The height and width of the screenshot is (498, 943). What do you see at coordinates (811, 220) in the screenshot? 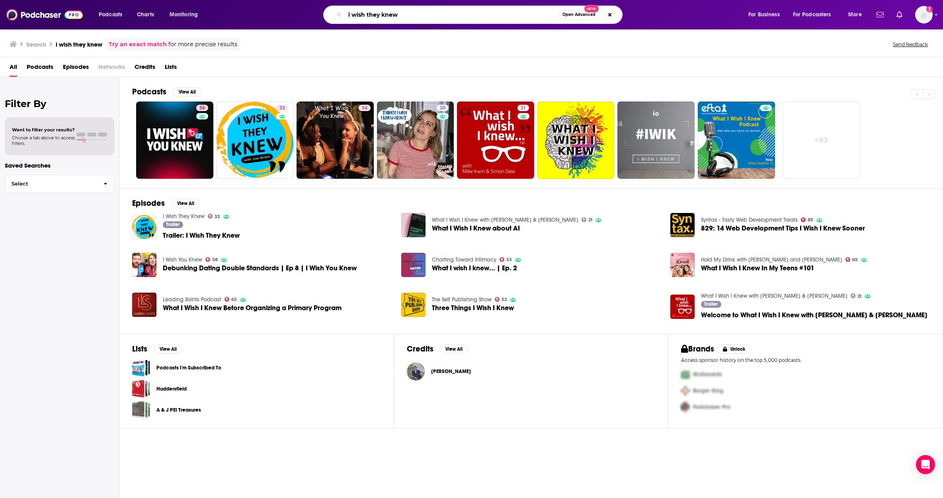
I see `span: 83` at bounding box center [811, 220].